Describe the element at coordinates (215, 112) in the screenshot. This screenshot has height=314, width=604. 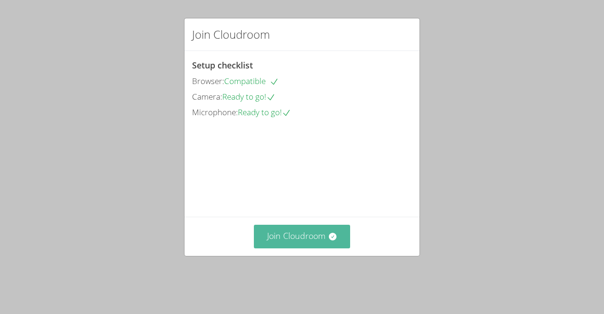
I see `span: Microphone:` at that location.